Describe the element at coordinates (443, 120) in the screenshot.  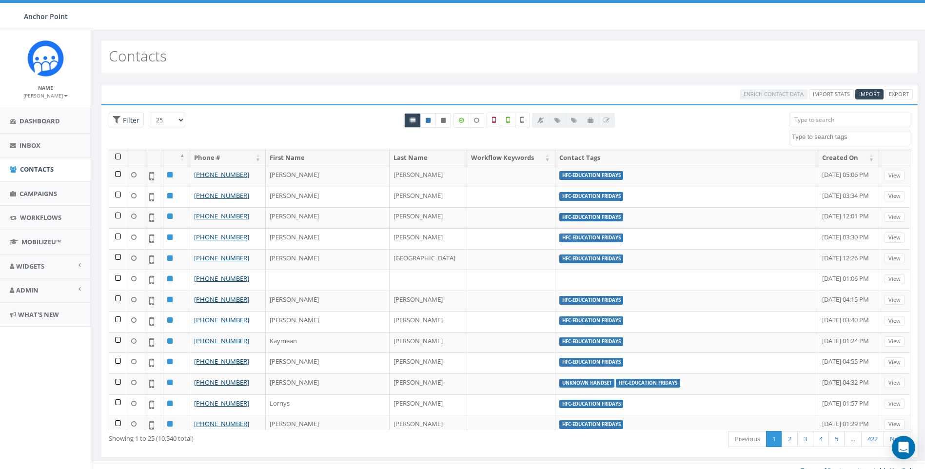
I see `i: This phone number is unsubscribed and has opted-out of all texts.` at that location.